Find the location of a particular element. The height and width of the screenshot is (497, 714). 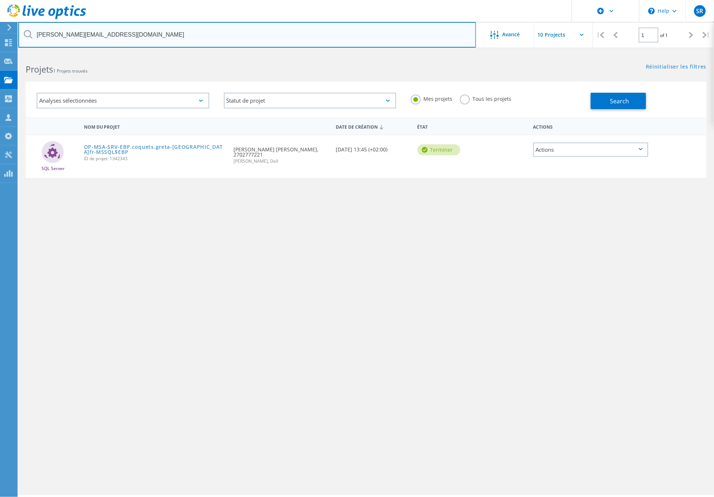

b: Projets is located at coordinates (39, 69).